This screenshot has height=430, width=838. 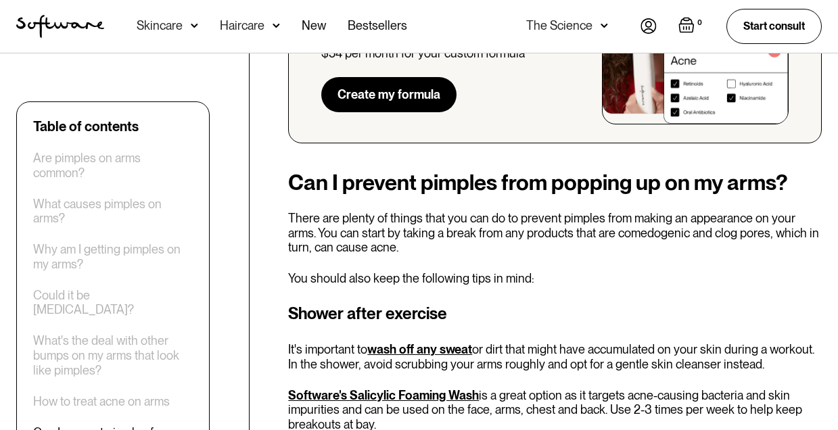 What do you see at coordinates (554, 183) in the screenshot?
I see `h2: Can I prevent pimples from popping up on my arms?` at bounding box center [554, 183].